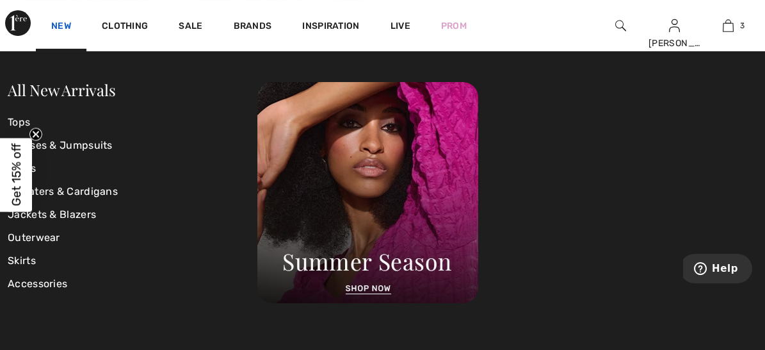 This screenshot has height=350, width=765. Describe the element at coordinates (742, 26) in the screenshot. I see `span: 3` at that location.